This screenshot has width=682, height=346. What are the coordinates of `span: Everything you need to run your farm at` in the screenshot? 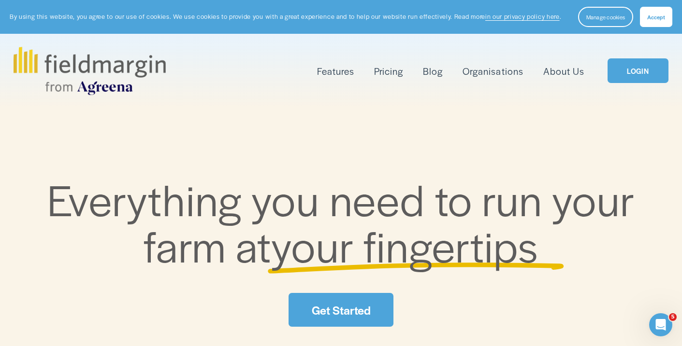 It's located at (346, 222).